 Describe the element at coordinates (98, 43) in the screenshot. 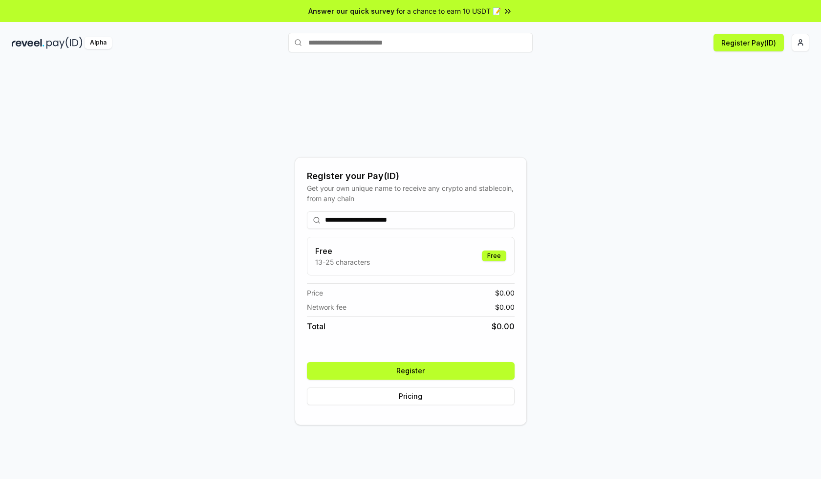

I see `div: Alpha` at that location.